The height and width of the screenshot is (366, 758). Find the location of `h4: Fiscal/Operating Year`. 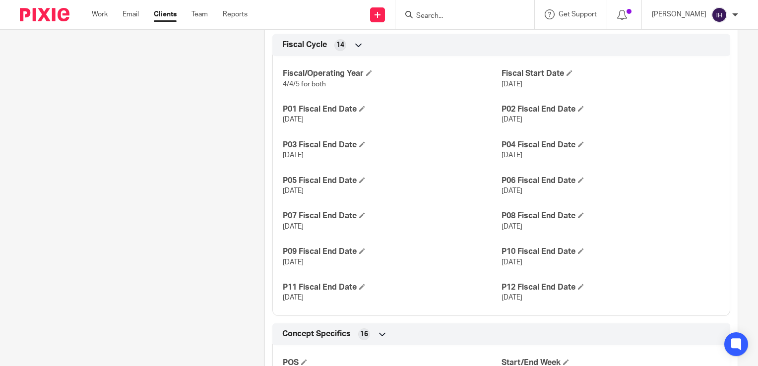

h4: Fiscal/Operating Year is located at coordinates (392, 73).